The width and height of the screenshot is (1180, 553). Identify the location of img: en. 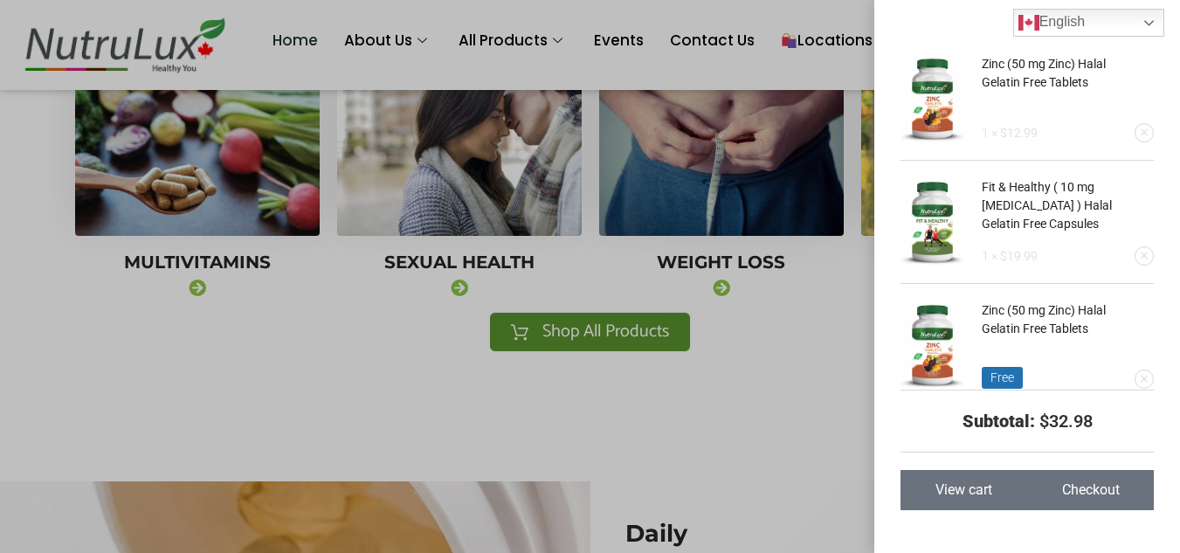
(1028, 23).